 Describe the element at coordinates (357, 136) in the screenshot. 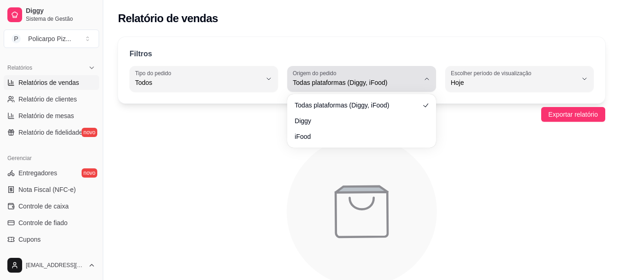

I see `span: iFood` at that location.